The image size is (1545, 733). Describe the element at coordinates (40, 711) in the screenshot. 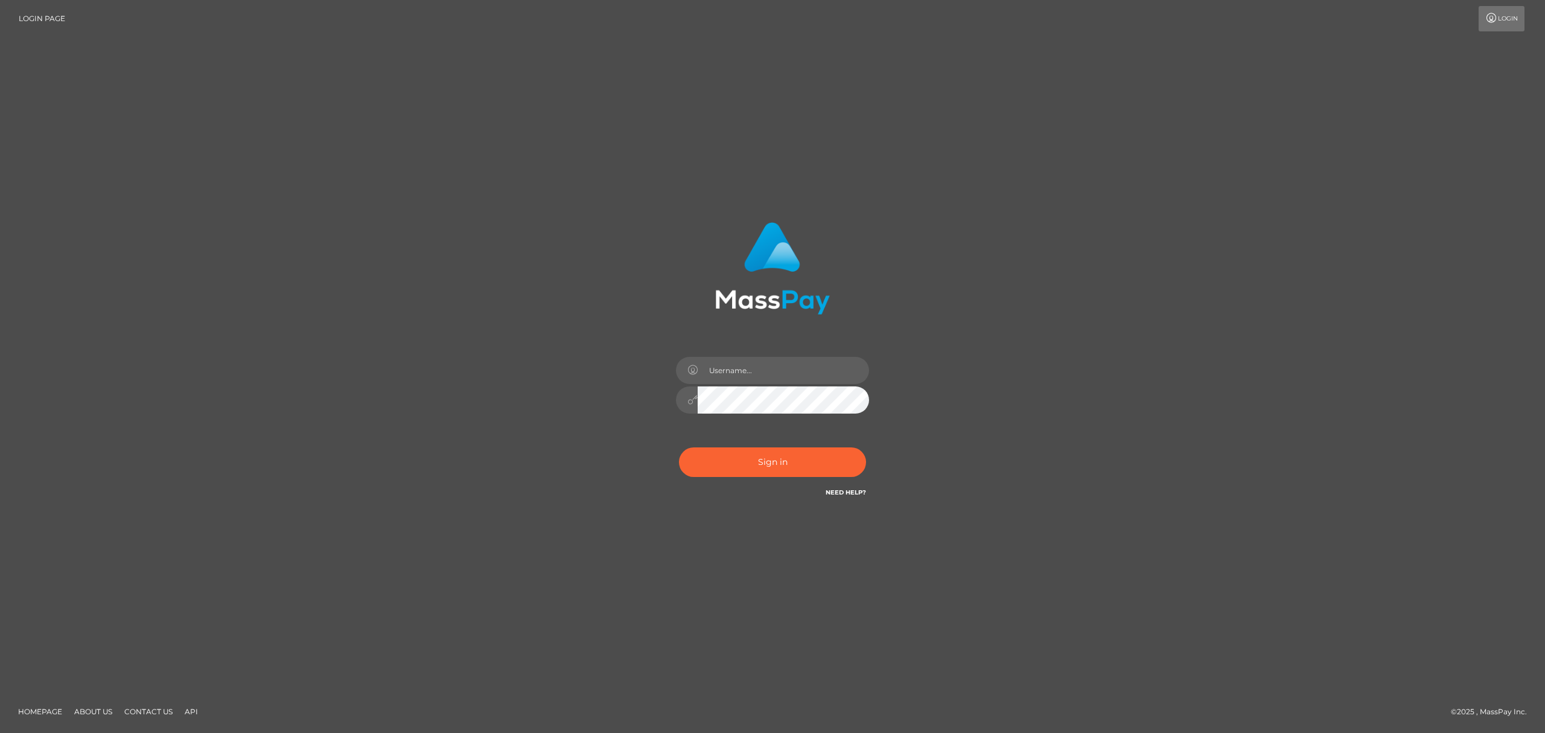

I see `a: Homepage` at that location.